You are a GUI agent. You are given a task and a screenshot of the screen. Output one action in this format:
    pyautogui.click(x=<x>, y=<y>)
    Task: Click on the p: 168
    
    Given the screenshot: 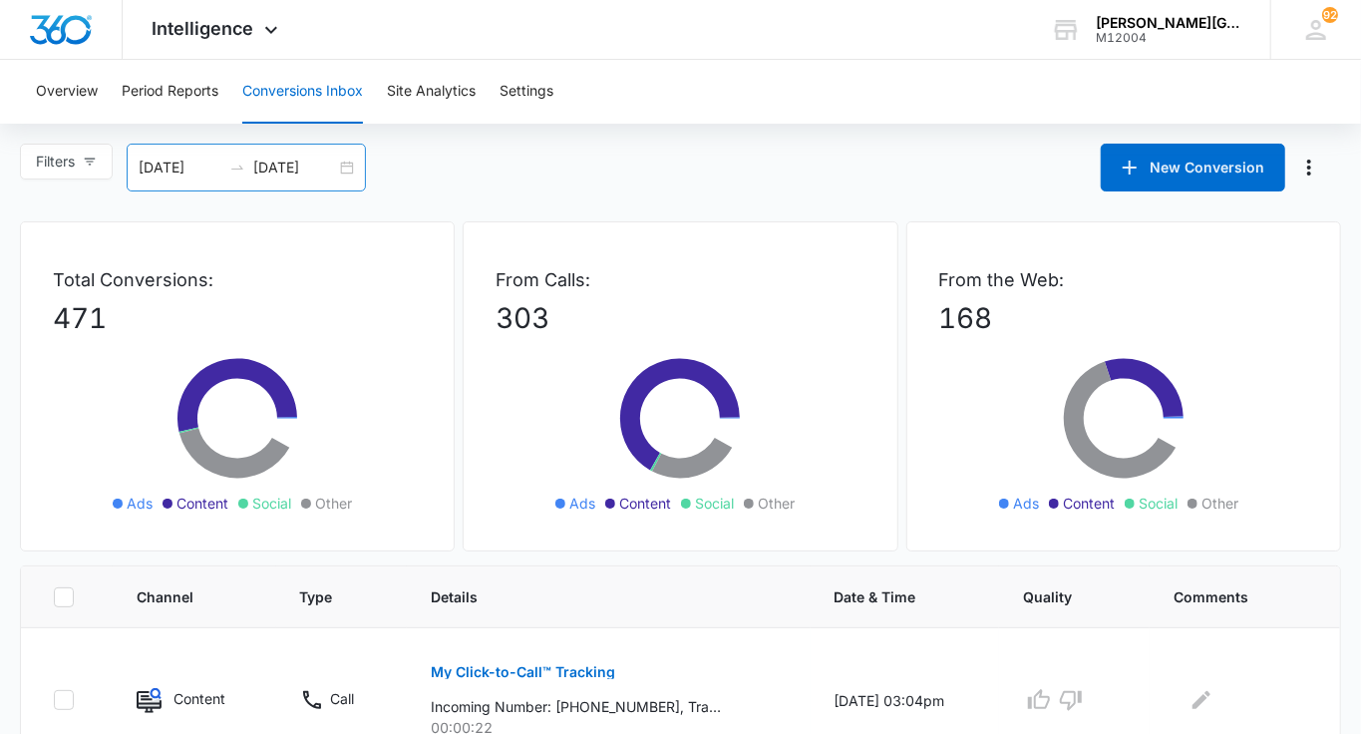 What is the action you would take?
    pyautogui.click(x=1124, y=318)
    